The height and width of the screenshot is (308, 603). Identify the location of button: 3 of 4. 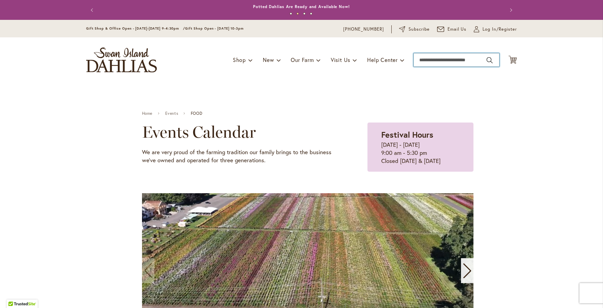
(304, 13).